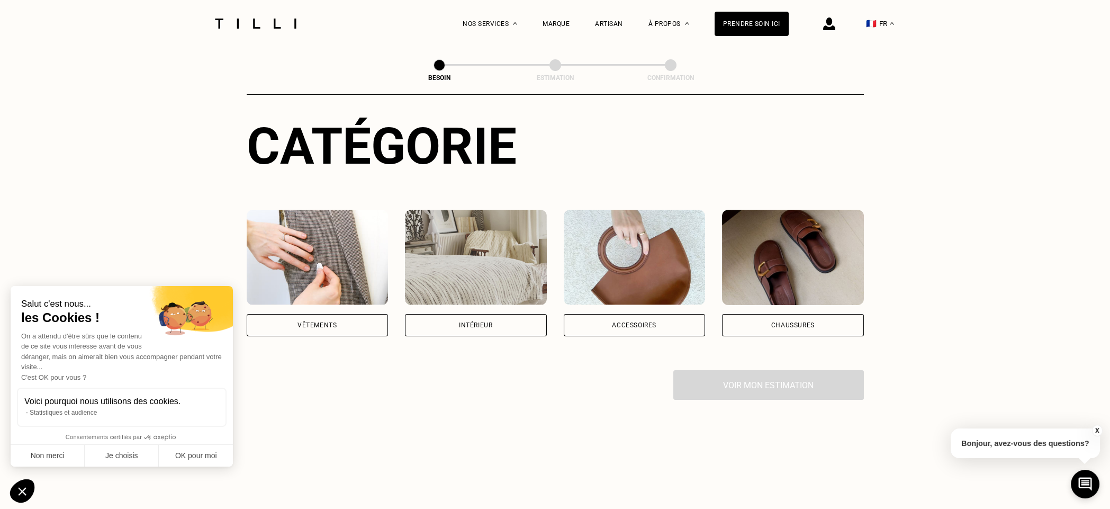 This screenshot has width=1110, height=509. Describe the element at coordinates (256, 23) in the screenshot. I see `a: Logo du service de couturière Tilli` at that location.